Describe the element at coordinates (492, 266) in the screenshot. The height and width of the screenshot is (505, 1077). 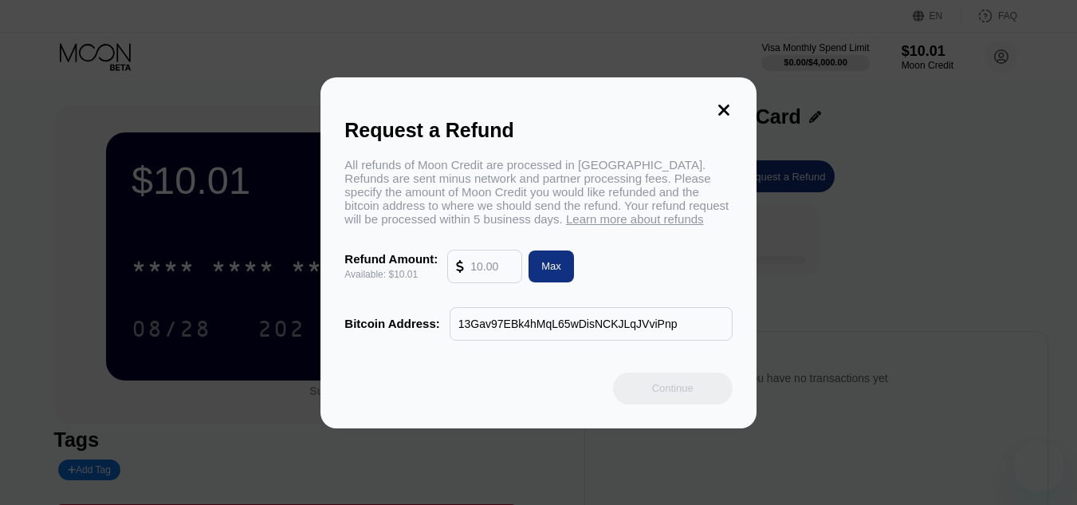
I see `input: 10.00` at that location.